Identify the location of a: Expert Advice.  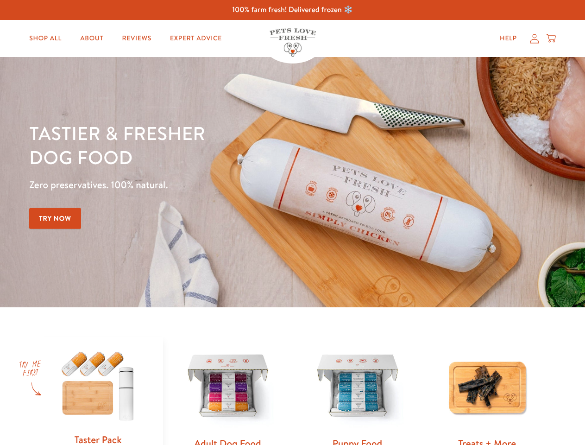
(196, 38).